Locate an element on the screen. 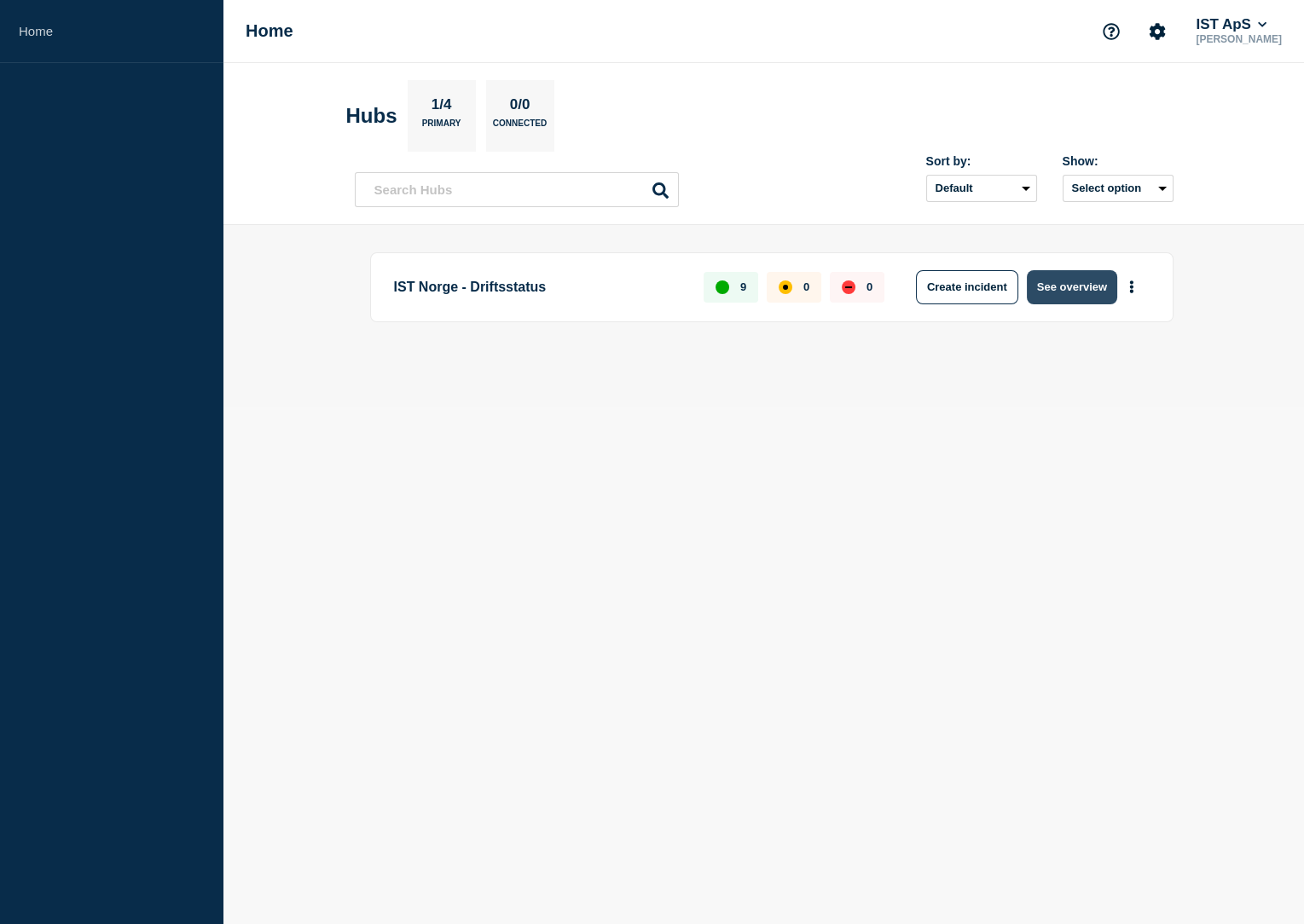  select: Sort by is located at coordinates (982, 188).